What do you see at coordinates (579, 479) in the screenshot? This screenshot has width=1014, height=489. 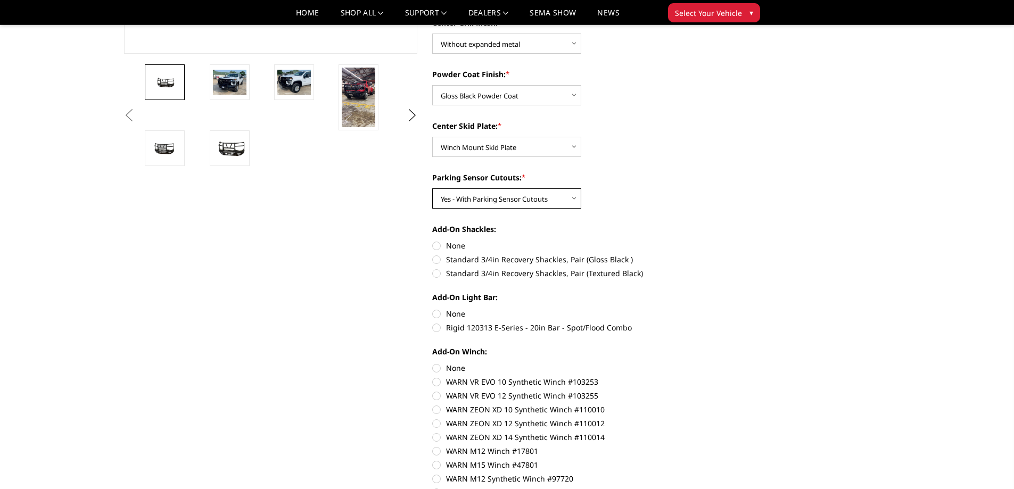 I see `label: WARN M12 Synthetic Winch #97720` at bounding box center [579, 479].